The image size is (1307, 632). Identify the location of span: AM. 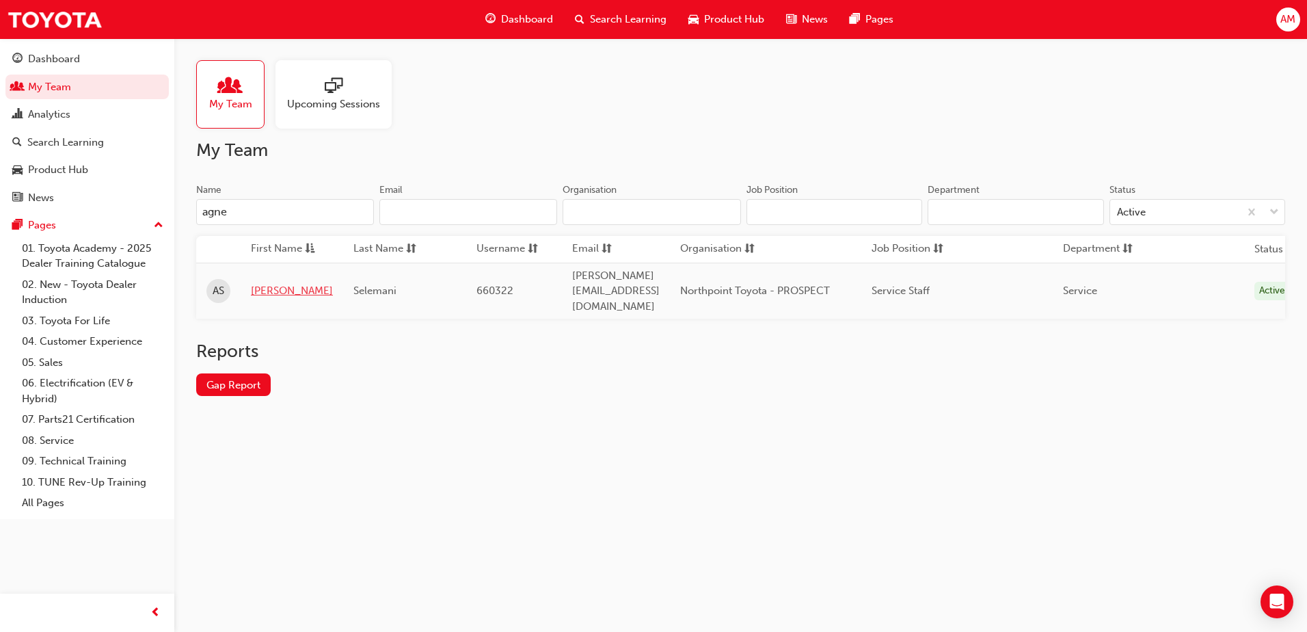
(1288, 19).